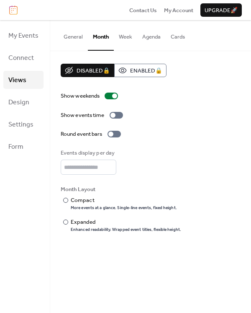 The height and width of the screenshot is (313, 251). Describe the element at coordinates (23, 36) in the screenshot. I see `span: My Events` at that location.